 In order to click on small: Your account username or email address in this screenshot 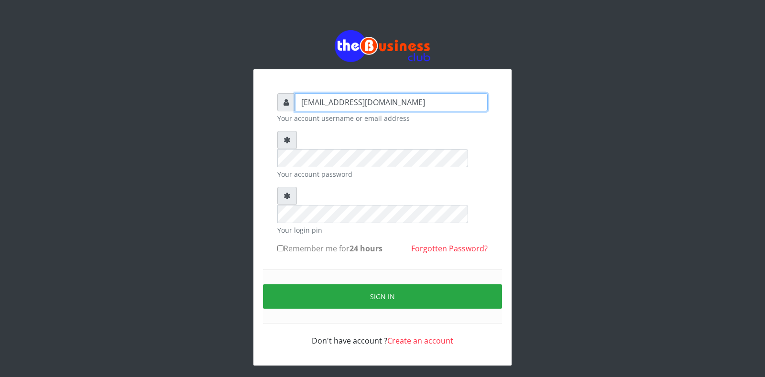, I will do `click(383, 118)`.